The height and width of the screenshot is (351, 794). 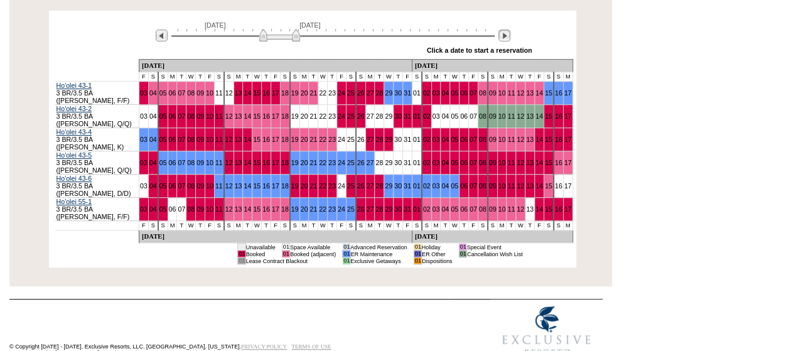 What do you see at coordinates (152, 77) in the screenshot?
I see `td: S` at bounding box center [152, 77].